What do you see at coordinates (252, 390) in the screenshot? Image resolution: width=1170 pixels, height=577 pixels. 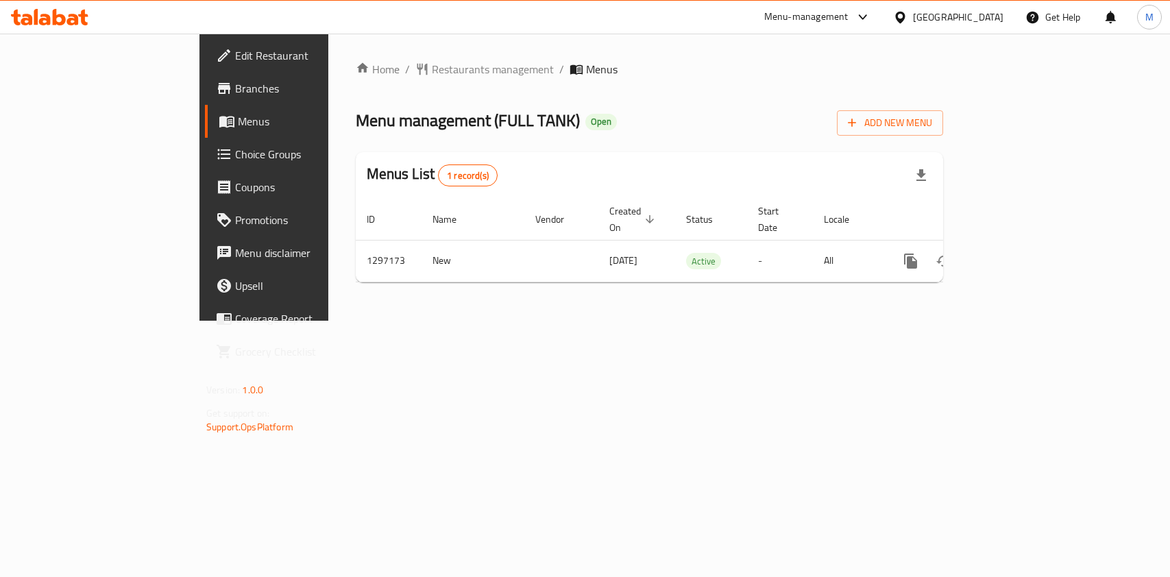 I see `span: 1.0.0` at bounding box center [252, 390].